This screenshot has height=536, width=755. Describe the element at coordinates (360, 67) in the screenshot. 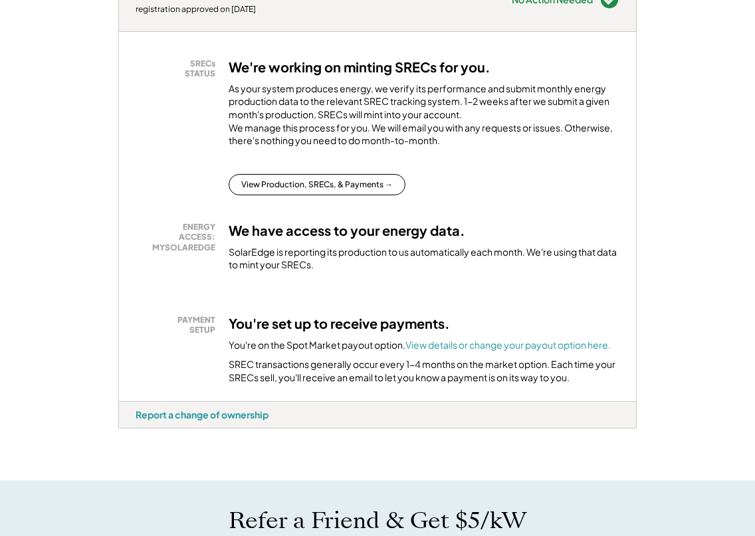

I see `h3: We're working on minting SRECs for you.` at that location.